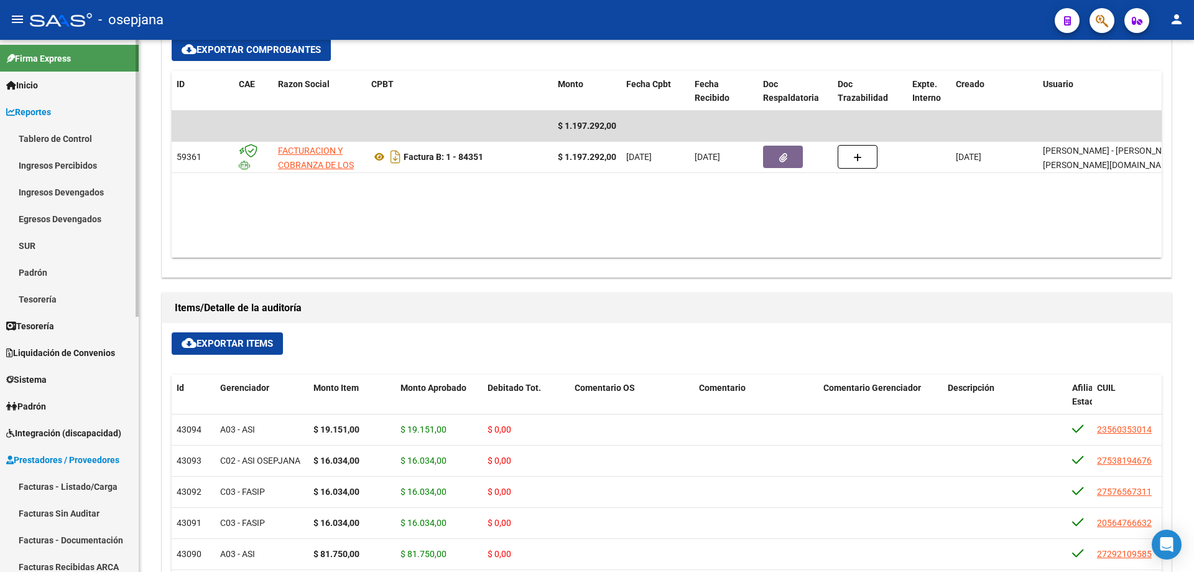 This screenshot has height=572, width=1194. What do you see at coordinates (587, 126) in the screenshot?
I see `span: $ 1.197.292,00` at bounding box center [587, 126].